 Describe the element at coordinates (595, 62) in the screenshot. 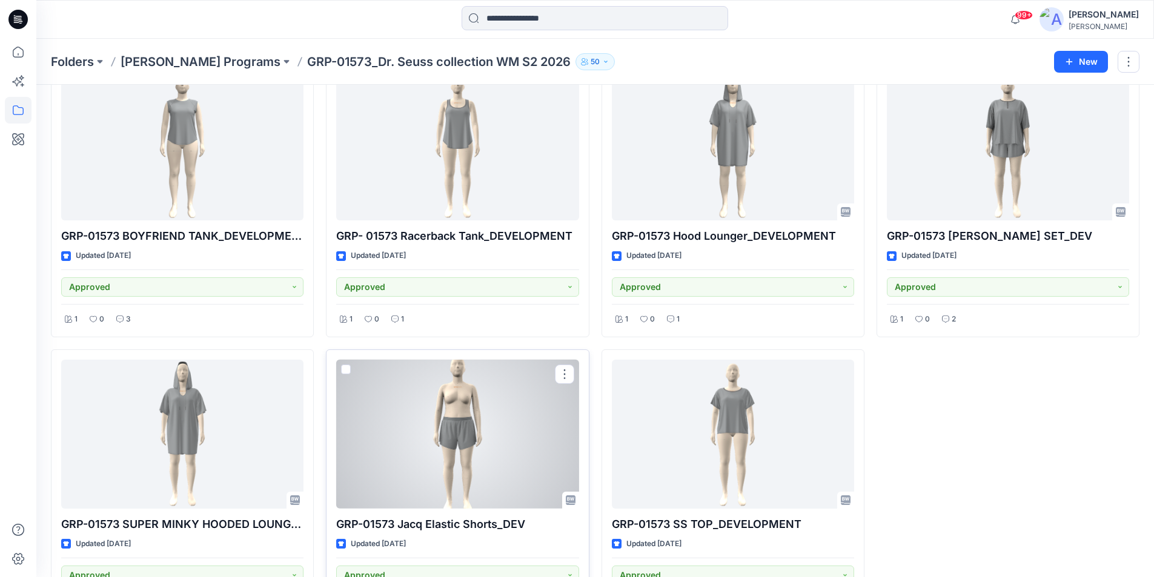

I see `button: 50` at that location.